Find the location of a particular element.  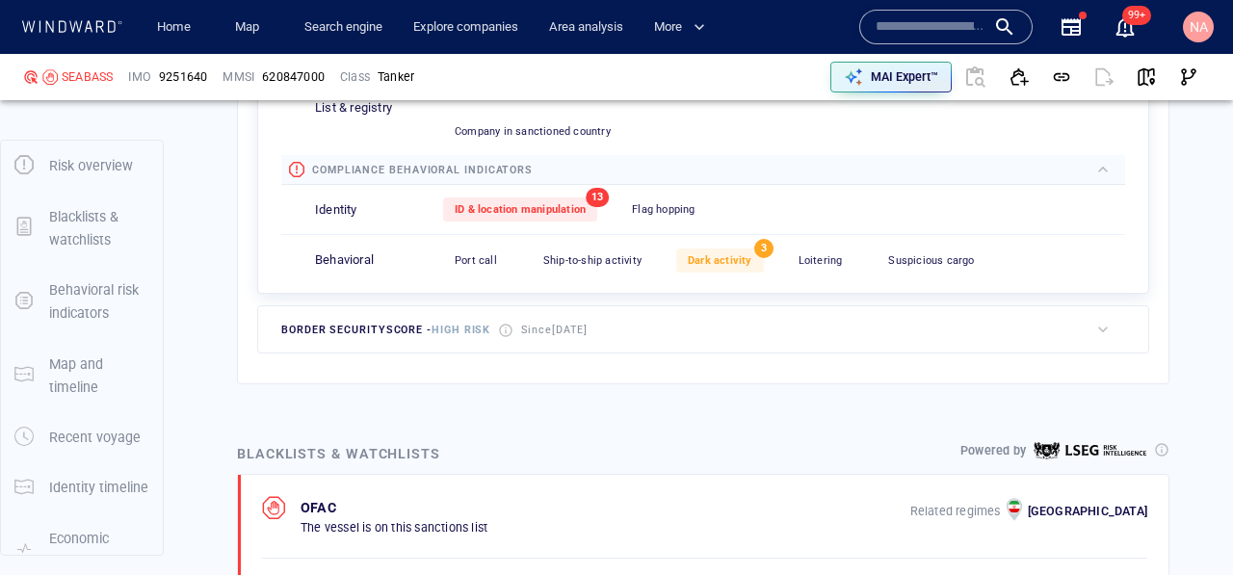

button: 99+ is located at coordinates (1125, 27).